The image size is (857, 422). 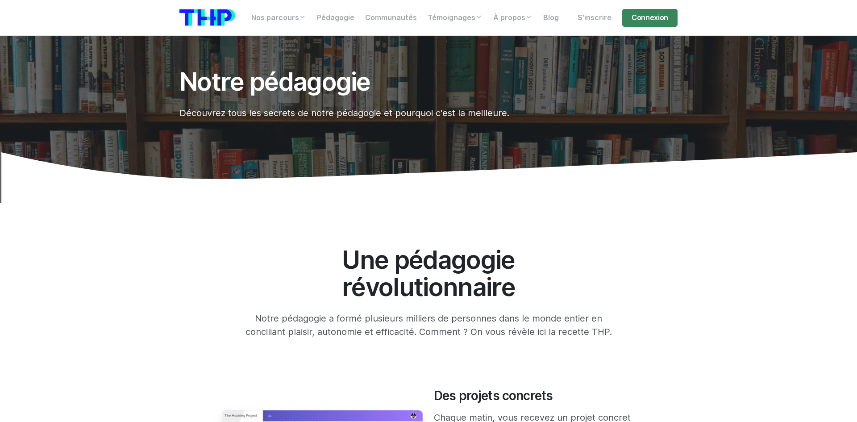 What do you see at coordinates (429, 273) in the screenshot?
I see `h2: Une pédagogie révolutionnaire` at bounding box center [429, 273].